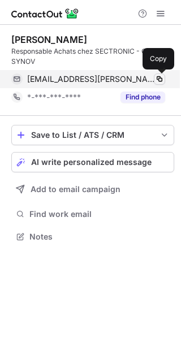  I want to click on div: Responsable Achats chez SECTRONIC - Groupe SYNOV, so click(93, 57).